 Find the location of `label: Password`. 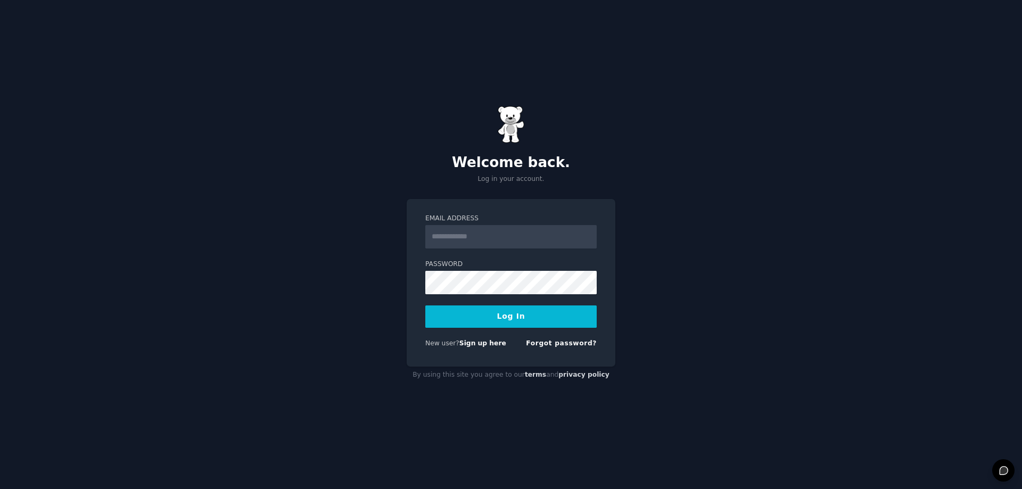

label: Password is located at coordinates (511, 264).